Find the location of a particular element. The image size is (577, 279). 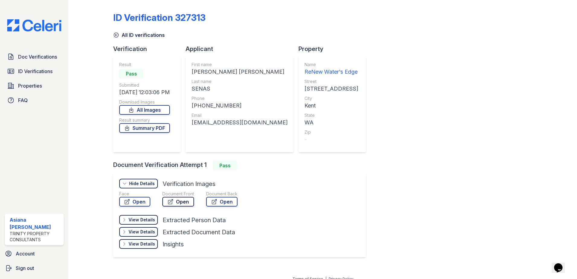

div: Document Back is located at coordinates (222, 194).